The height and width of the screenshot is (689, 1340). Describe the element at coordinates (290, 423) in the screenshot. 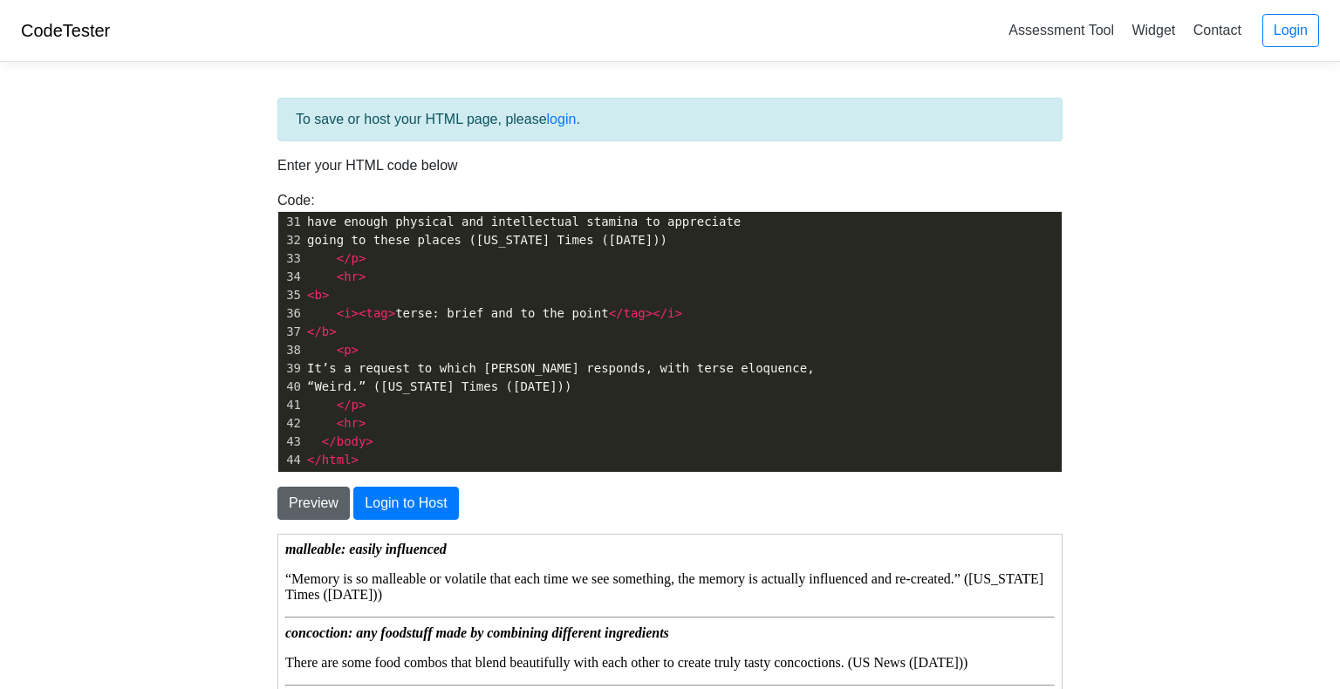

I see `div: 42` at that location.